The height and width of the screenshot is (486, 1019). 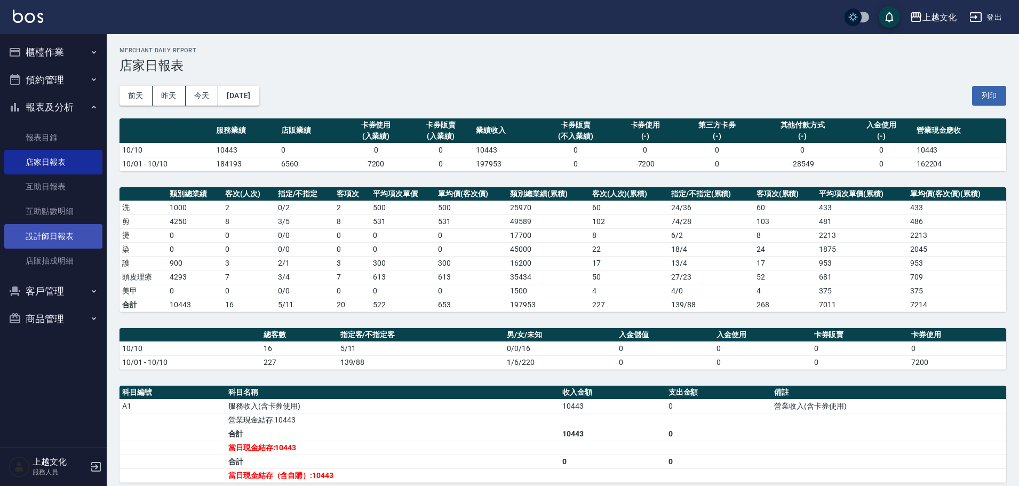 What do you see at coordinates (862, 235) in the screenshot?
I see `td: 2213` at bounding box center [862, 235].